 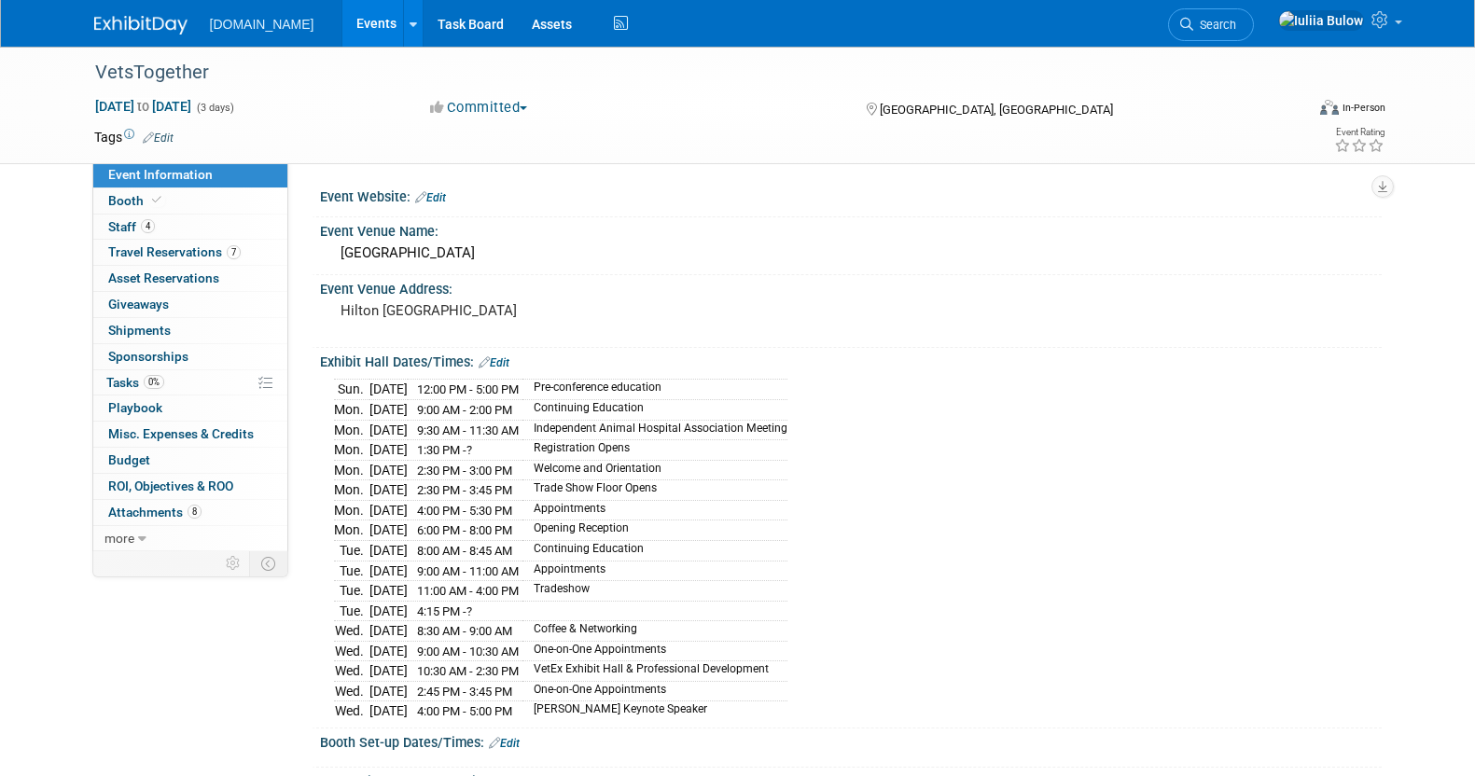 What do you see at coordinates (1291, 111) in the screenshot?
I see `div: Event Format` at bounding box center [1291, 111].